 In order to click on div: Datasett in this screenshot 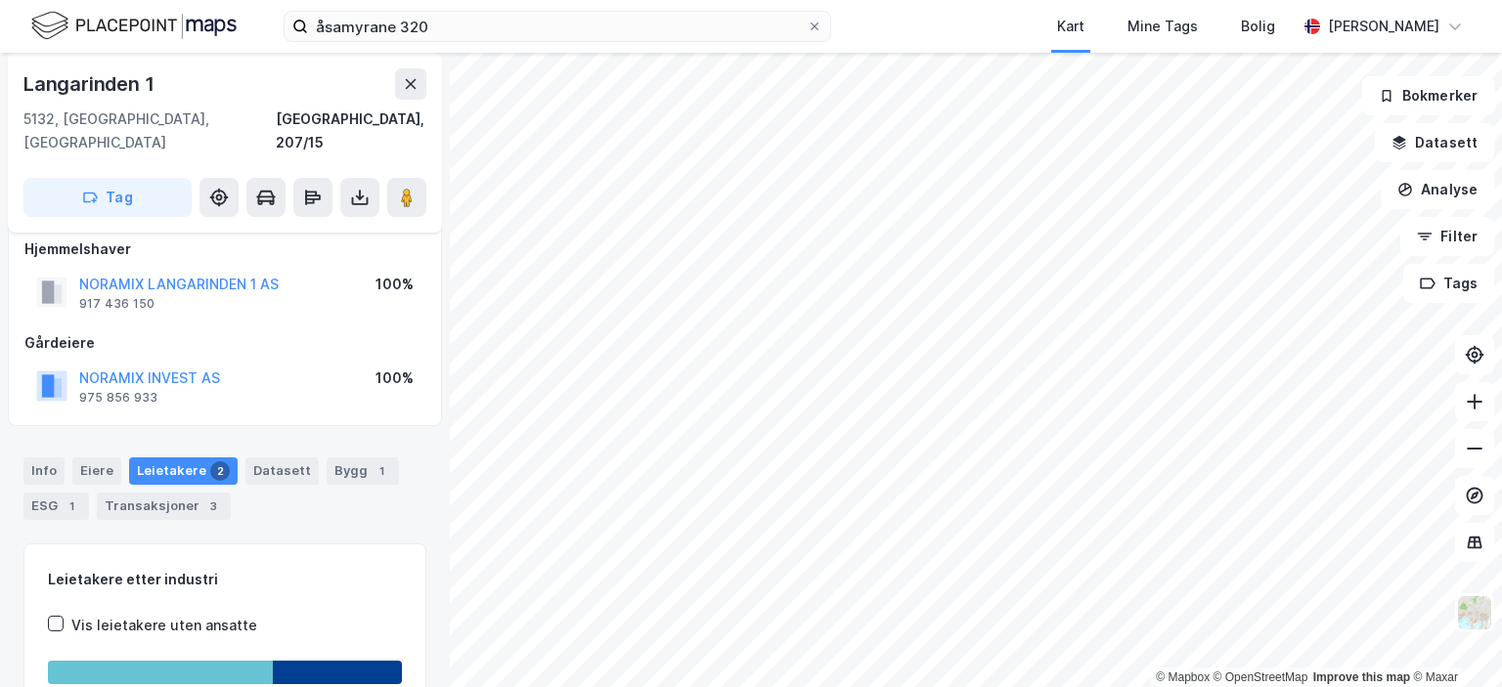, I will do `click(282, 471)`.